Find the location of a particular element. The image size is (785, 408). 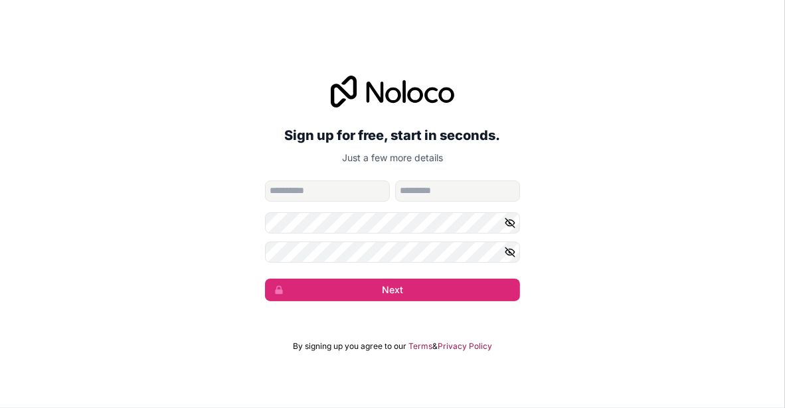

a: Privacy Policy is located at coordinates (465, 347).